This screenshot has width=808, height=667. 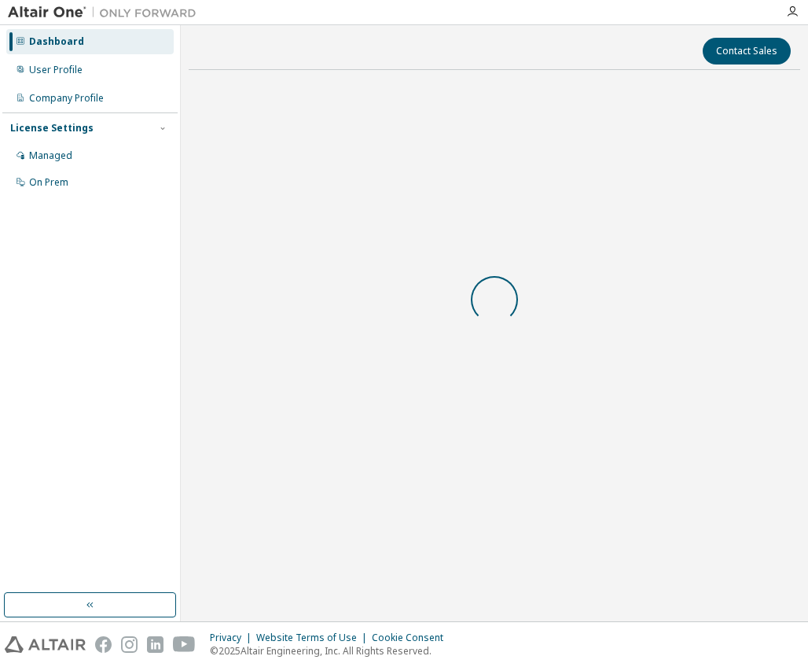 I want to click on img: youtube.svg, so click(x=184, y=644).